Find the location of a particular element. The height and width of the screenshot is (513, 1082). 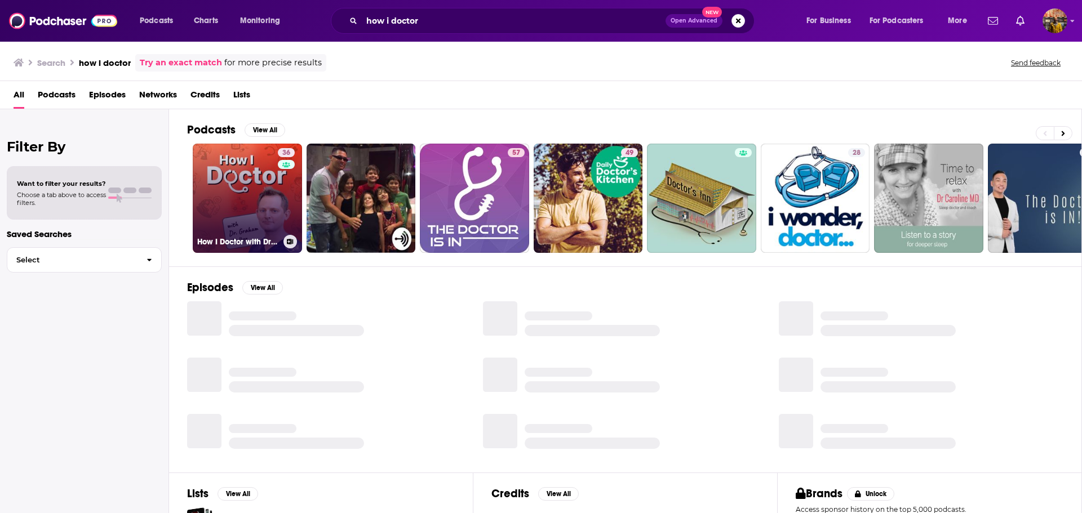

span: More is located at coordinates (957, 21).